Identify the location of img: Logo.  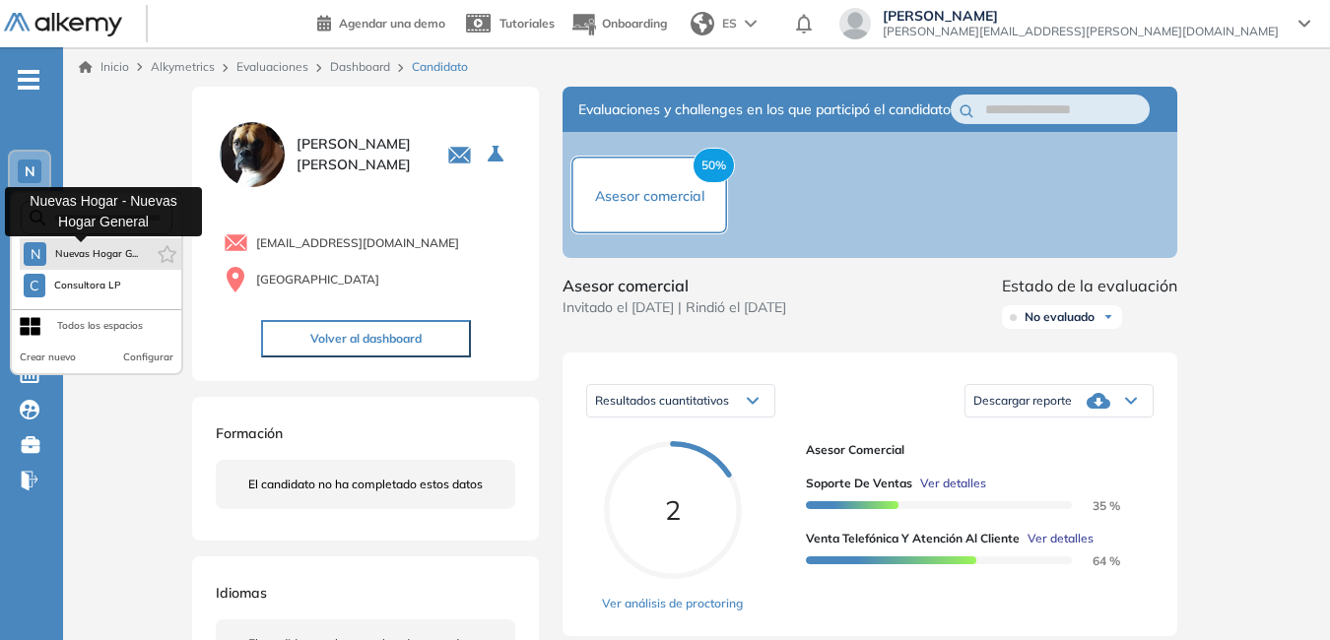
(63, 25).